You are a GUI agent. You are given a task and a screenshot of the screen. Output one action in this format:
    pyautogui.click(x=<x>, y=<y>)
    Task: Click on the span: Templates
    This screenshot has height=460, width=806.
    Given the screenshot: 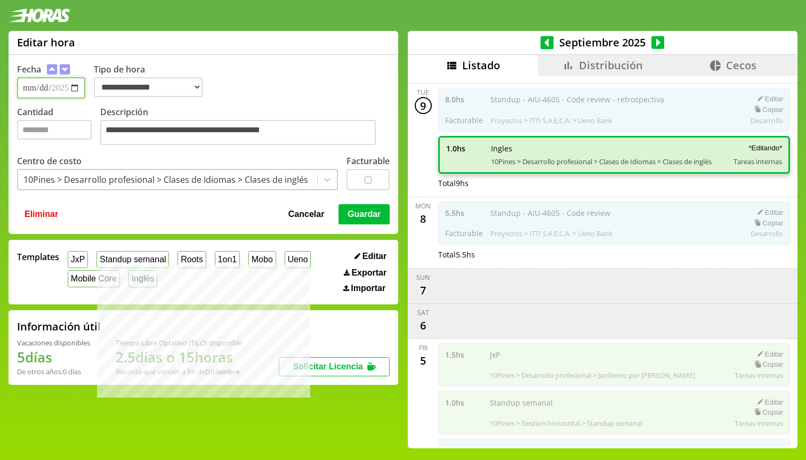 What is the action you would take?
    pyautogui.click(x=38, y=257)
    